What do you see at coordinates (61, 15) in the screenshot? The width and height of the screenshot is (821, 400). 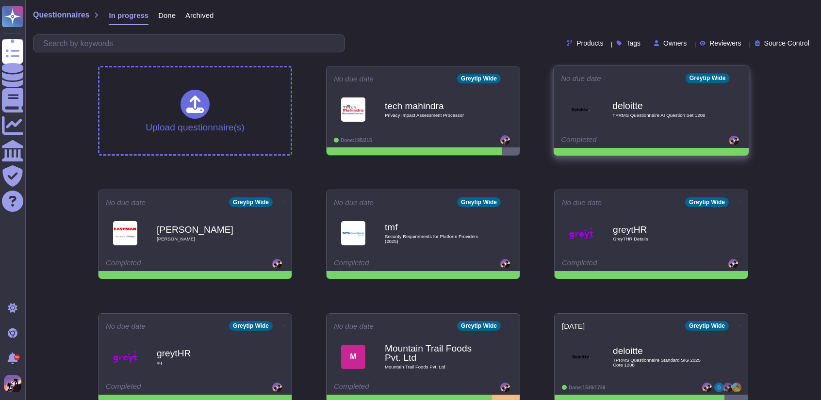 I see `span: Questionnaires` at bounding box center [61, 15].